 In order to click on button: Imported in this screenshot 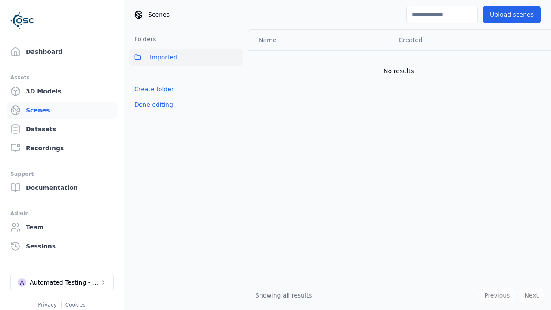, I will do `click(186, 57)`.